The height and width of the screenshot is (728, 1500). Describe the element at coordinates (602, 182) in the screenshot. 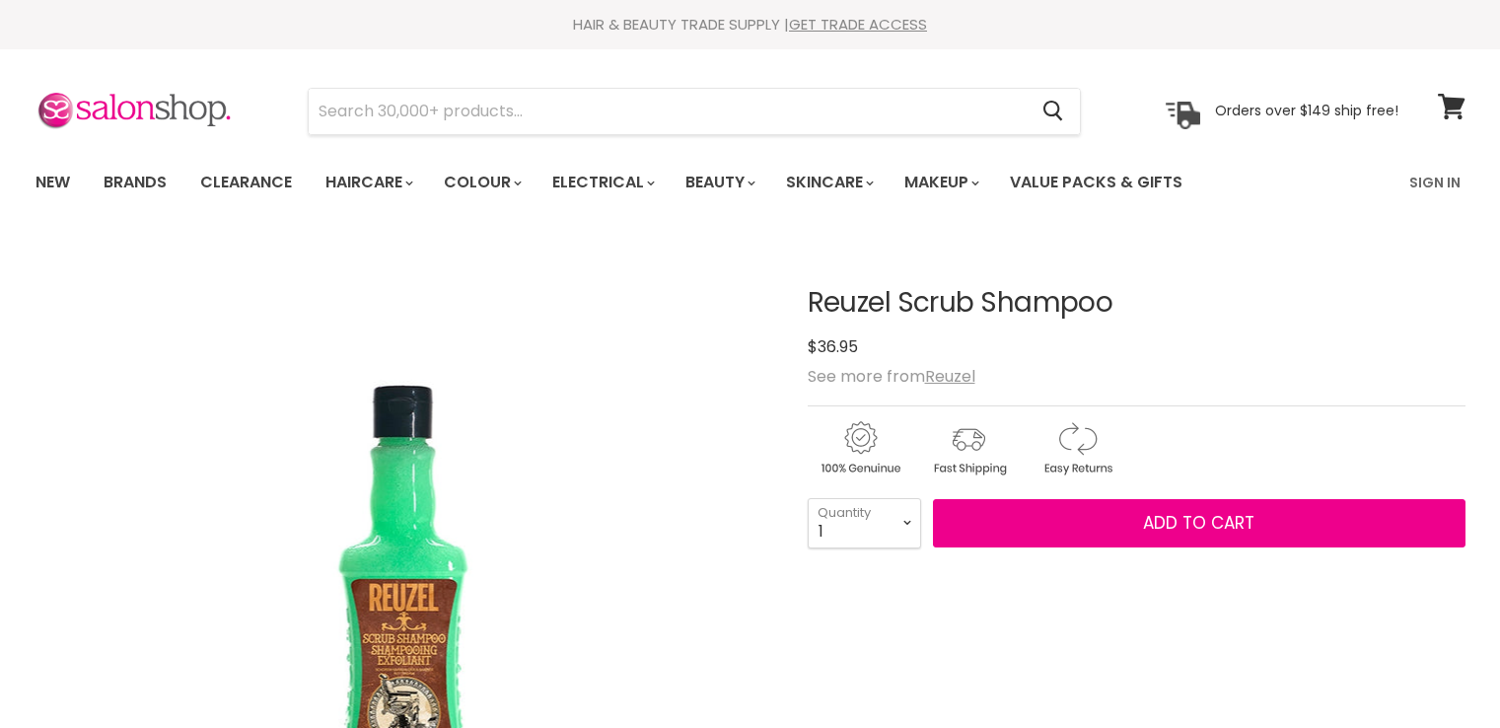

I see `a: Electrical` at that location.